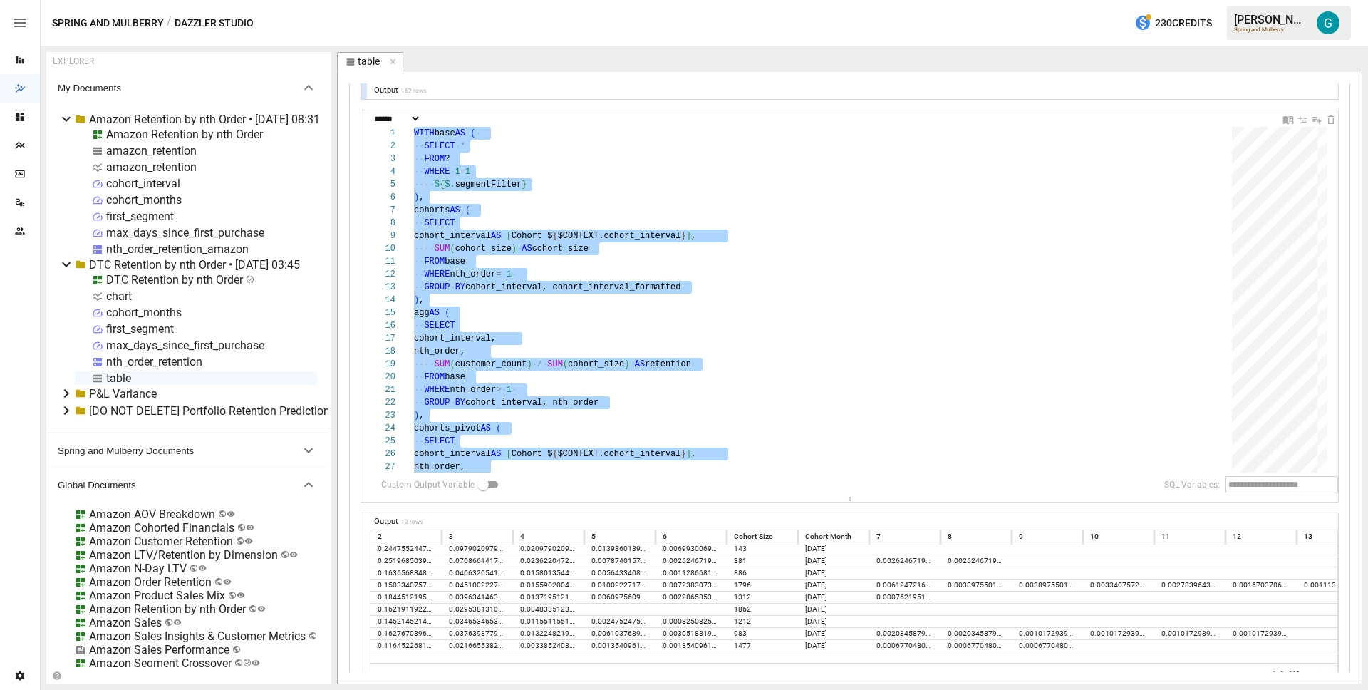  I want to click on div: table, so click(368, 62).